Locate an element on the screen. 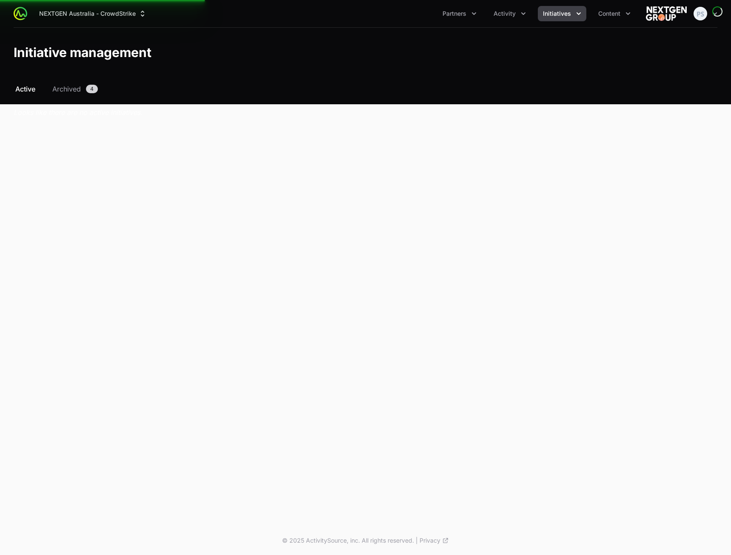 This screenshot has height=555, width=731. a: Privacy is located at coordinates (434, 540).